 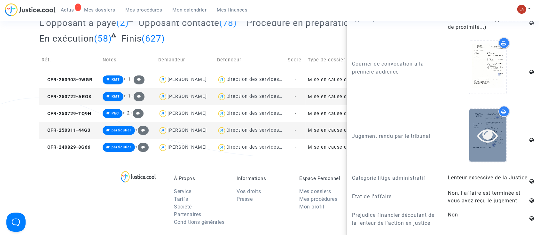 I want to click on span: Non, so click(x=453, y=215).